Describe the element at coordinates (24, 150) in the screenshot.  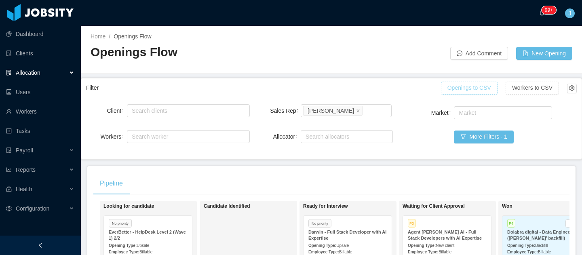
I see `span: Payroll` at that location.